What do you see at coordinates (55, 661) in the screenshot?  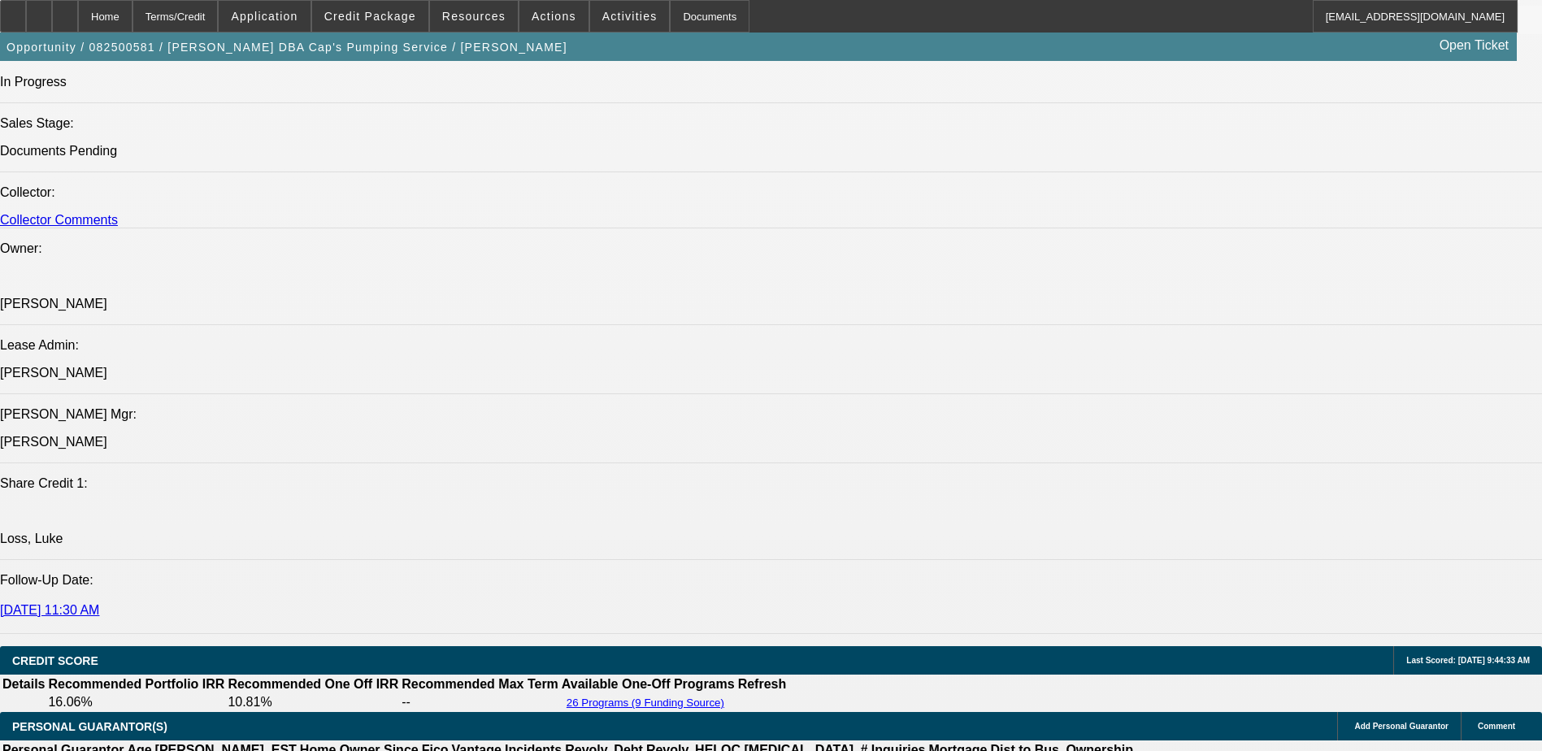 I see `span: CREDIT SCORE` at bounding box center [55, 661].